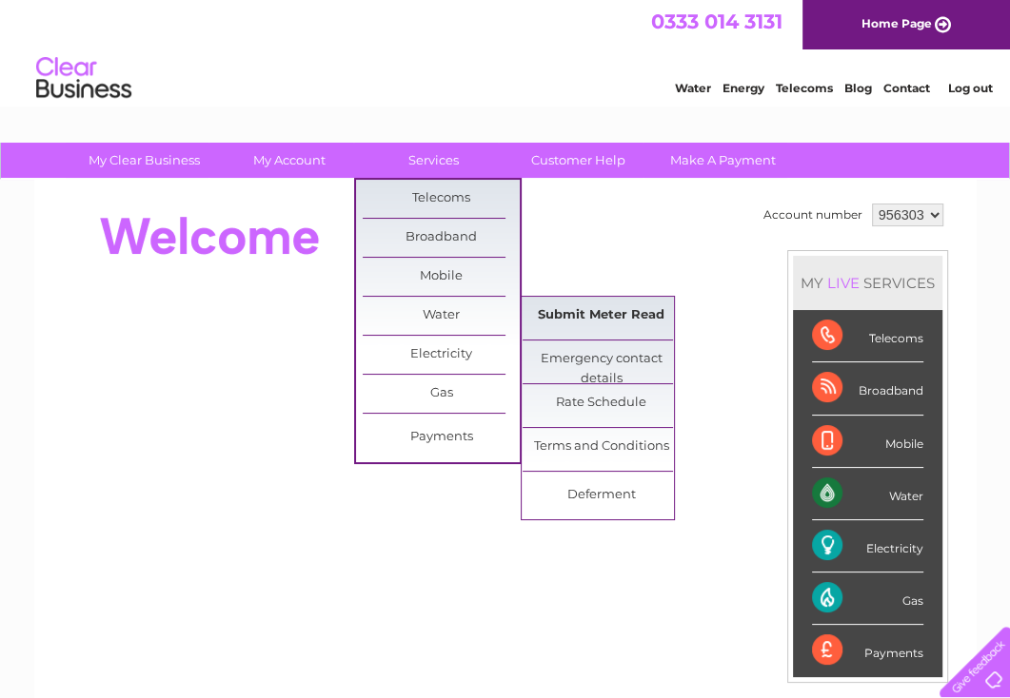  Describe the element at coordinates (441, 438) in the screenshot. I see `a: Payments` at that location.